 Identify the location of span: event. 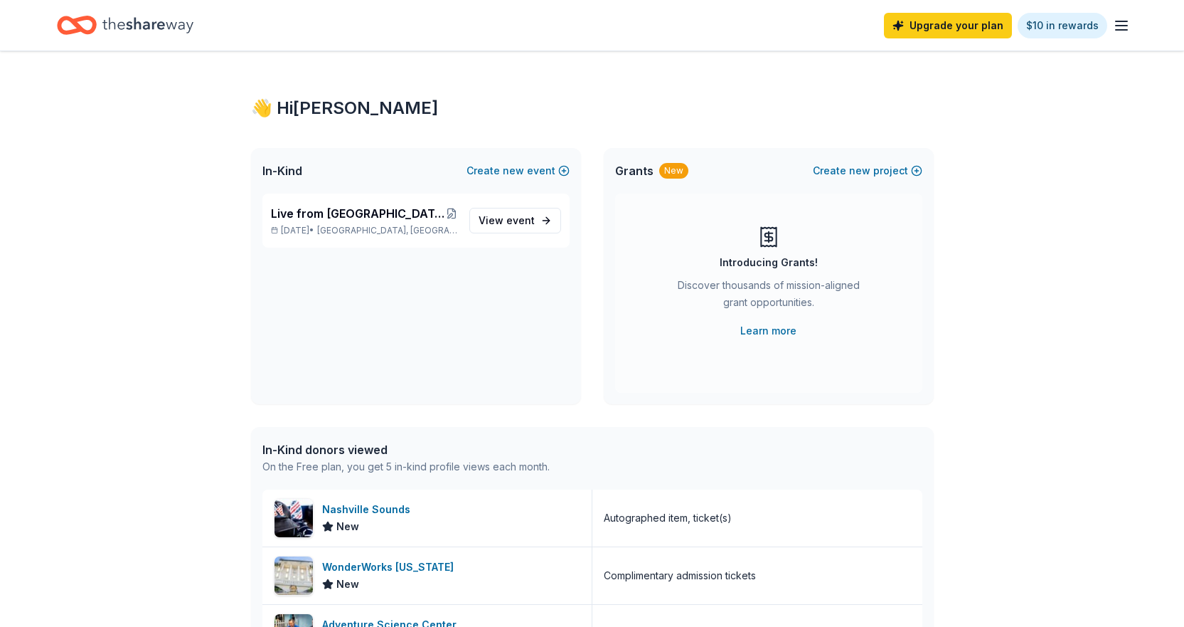
(521, 220).